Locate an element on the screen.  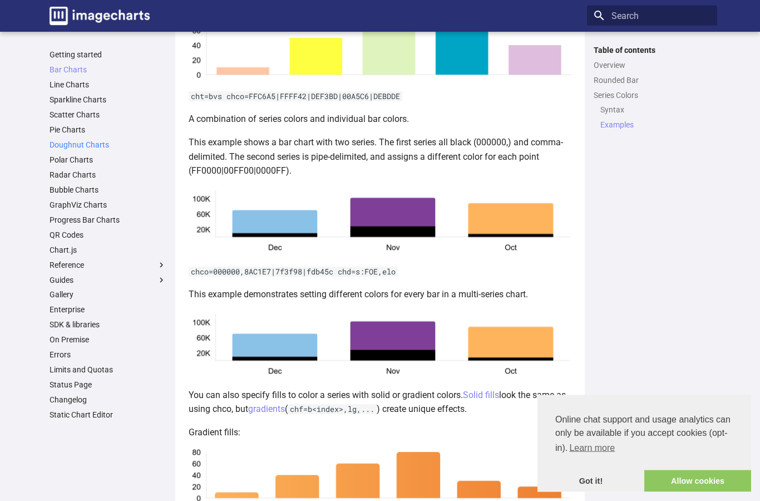
a: Bubble Charts is located at coordinates (108, 190).